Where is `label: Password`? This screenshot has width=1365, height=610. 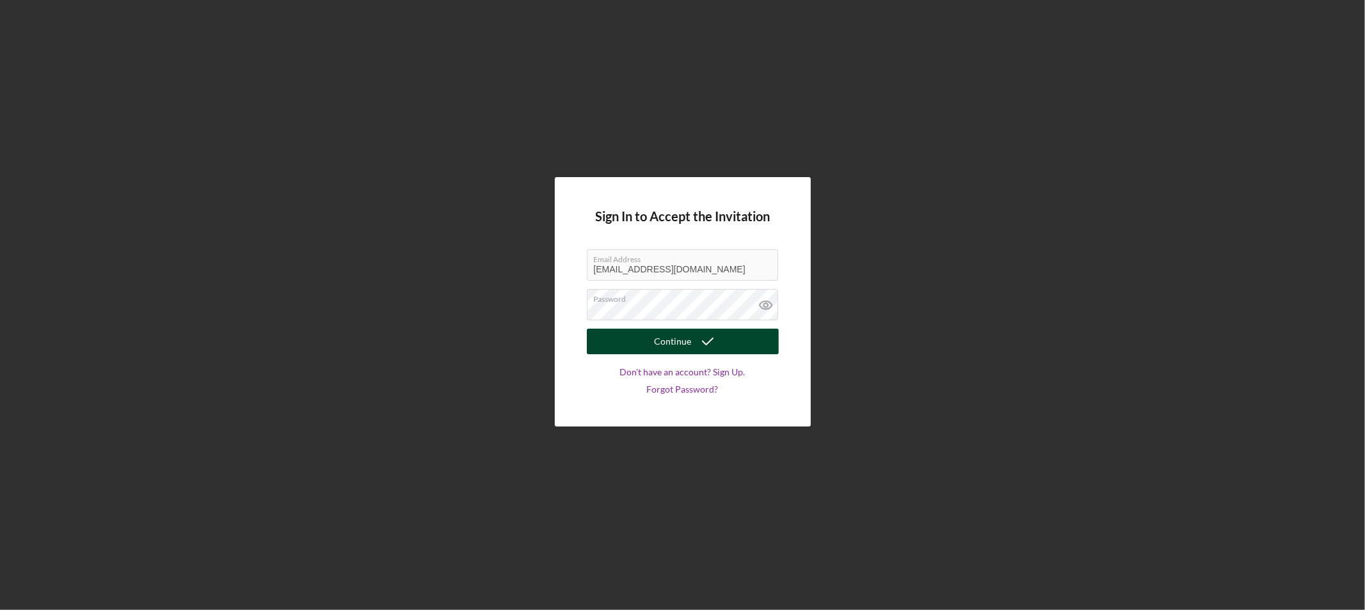
label: Password is located at coordinates (686, 297).